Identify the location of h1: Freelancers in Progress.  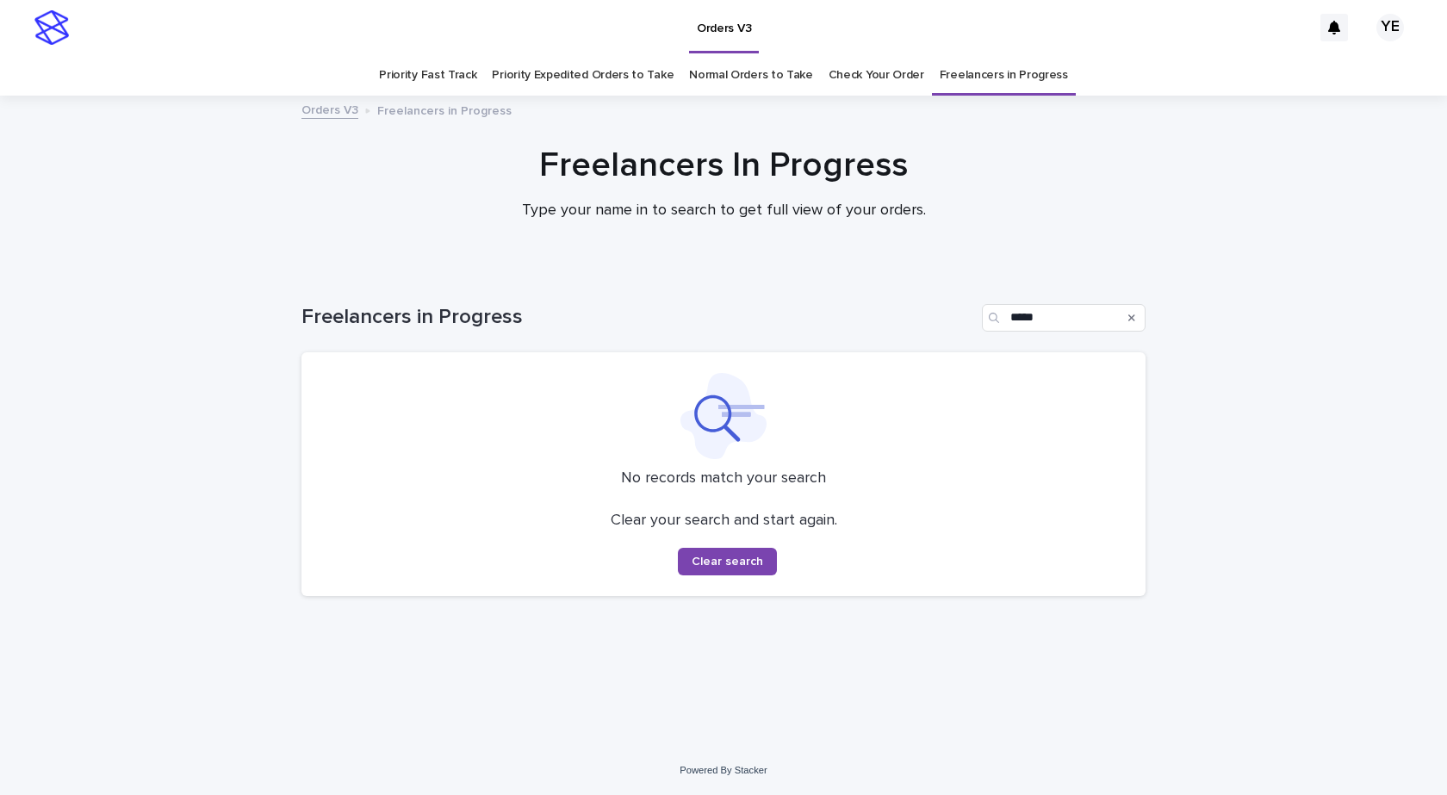
(638, 317).